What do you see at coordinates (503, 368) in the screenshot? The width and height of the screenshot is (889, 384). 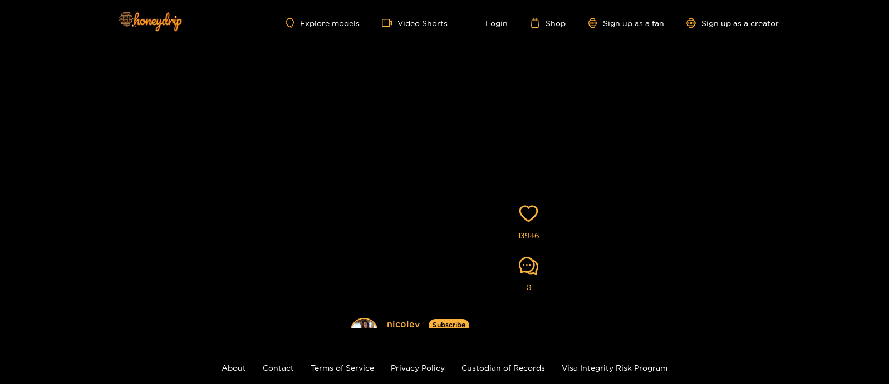 I see `a: Custodian of Records` at bounding box center [503, 368].